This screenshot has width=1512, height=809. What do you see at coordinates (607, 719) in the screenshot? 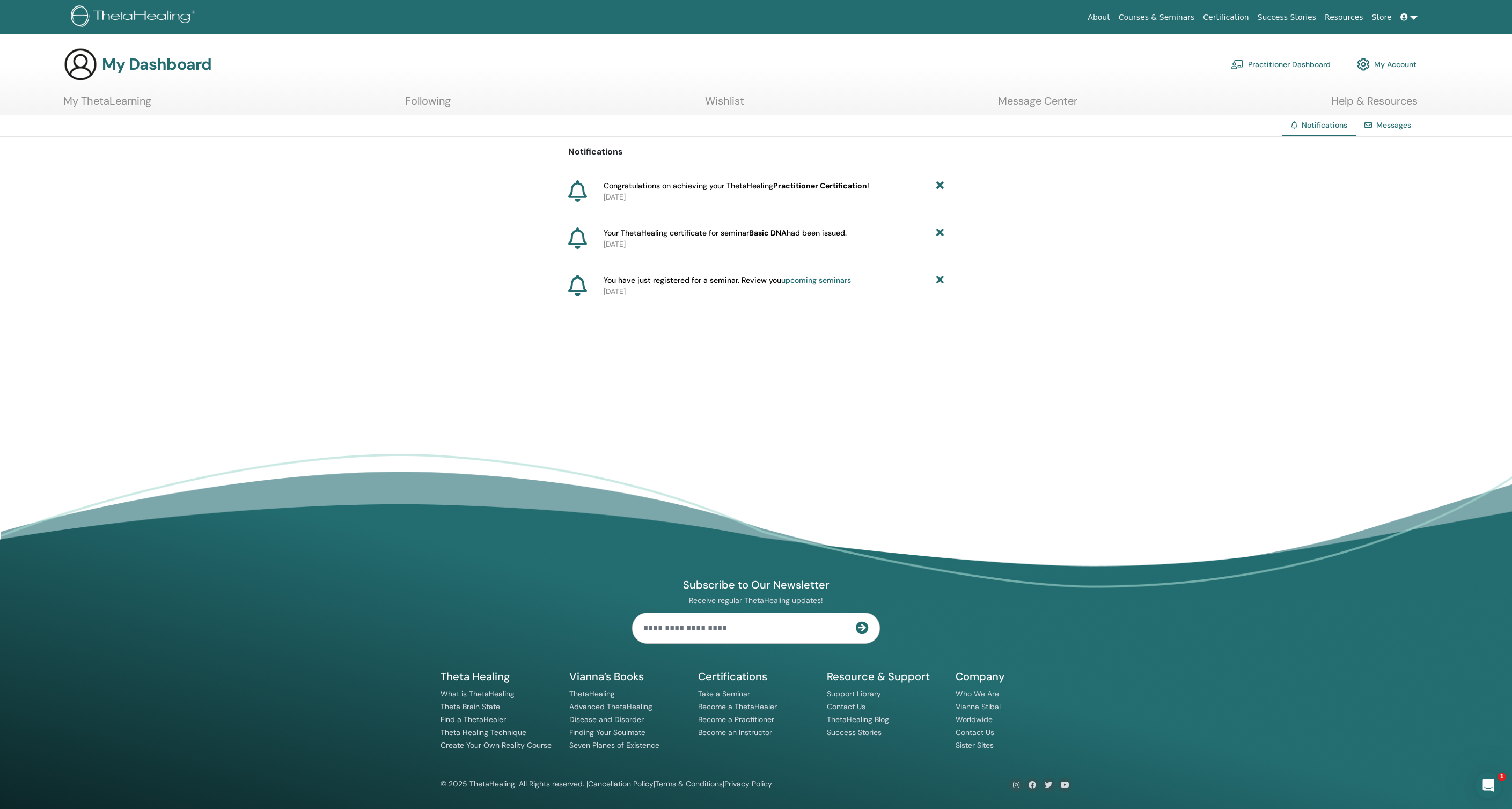
I see `a: Disease and Disorder` at bounding box center [607, 719].